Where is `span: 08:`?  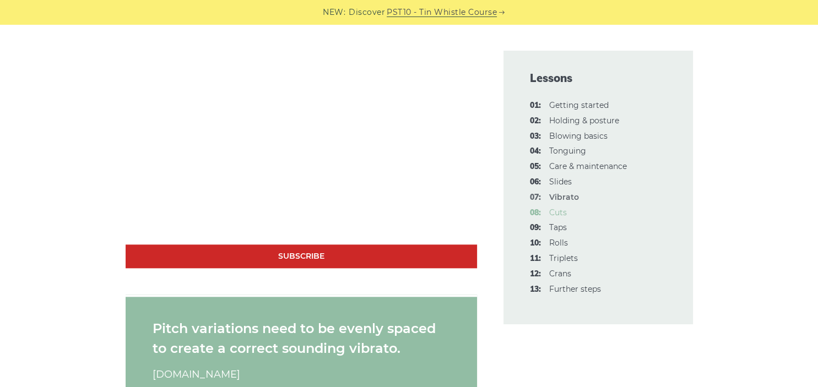 span: 08: is located at coordinates (535, 213).